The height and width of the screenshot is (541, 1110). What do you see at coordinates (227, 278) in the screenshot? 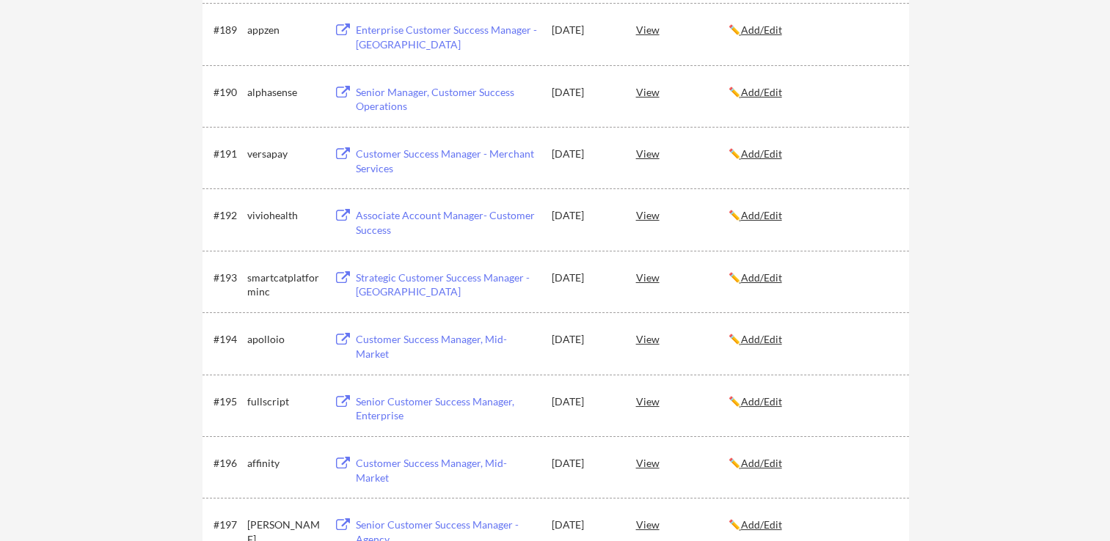
I see `div: #193` at bounding box center [227, 278].